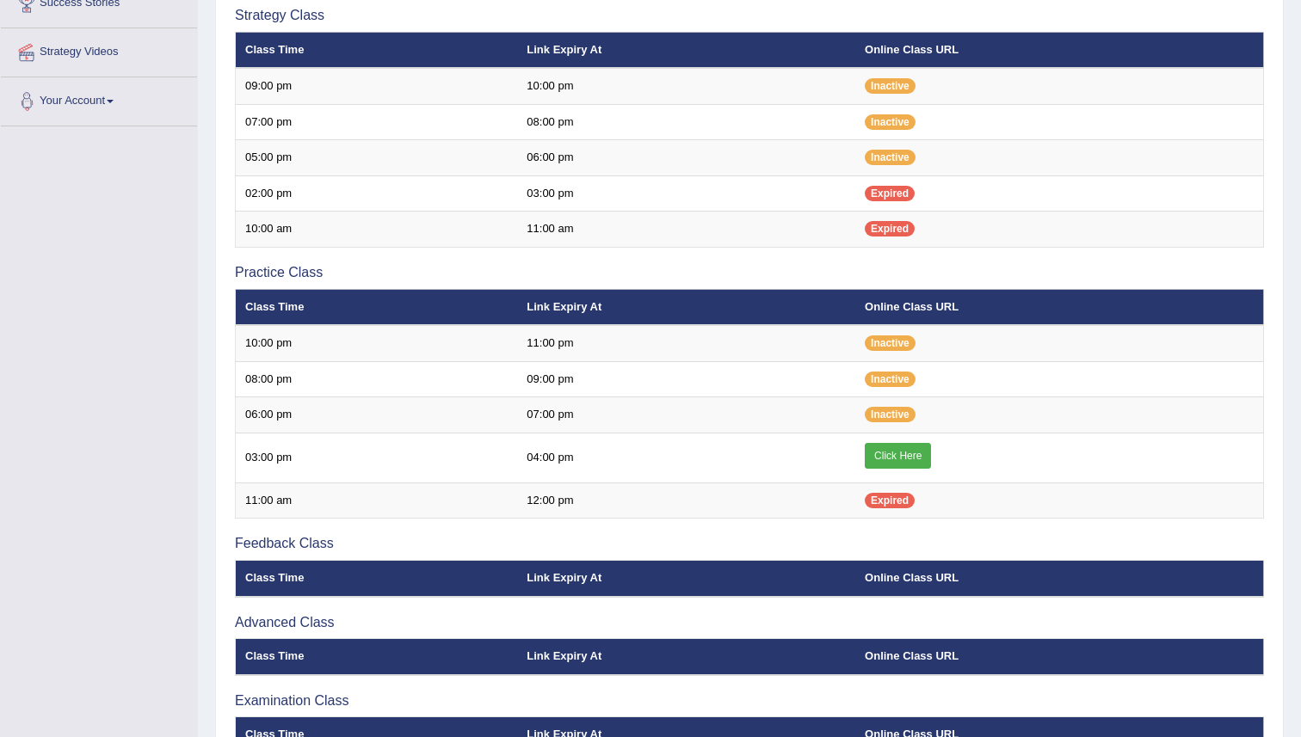 This screenshot has height=737, width=1301. Describe the element at coordinates (377, 230) in the screenshot. I see `td: 10:00 am` at that location.